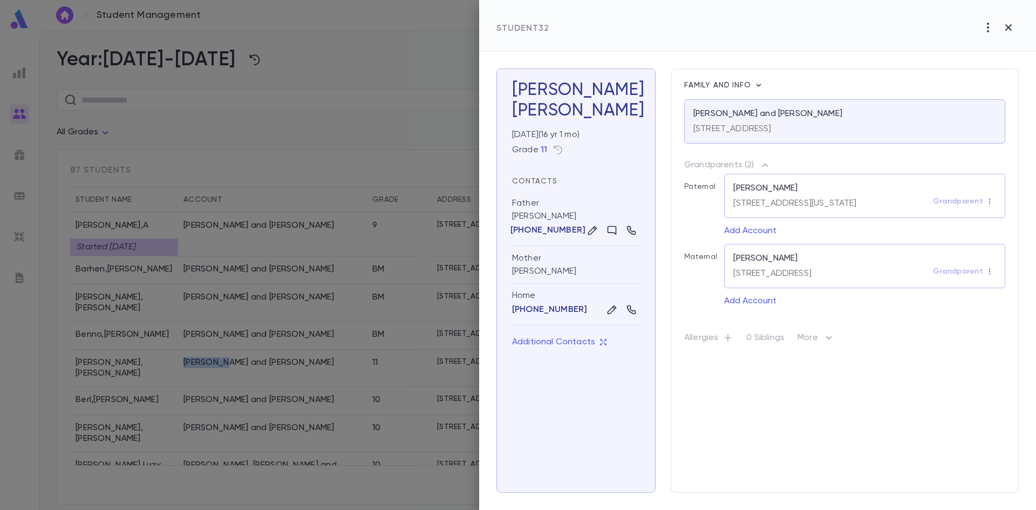 This screenshot has width=1036, height=510. What do you see at coordinates (559, 342) in the screenshot?
I see `p: Additional Contacts` at bounding box center [559, 342].